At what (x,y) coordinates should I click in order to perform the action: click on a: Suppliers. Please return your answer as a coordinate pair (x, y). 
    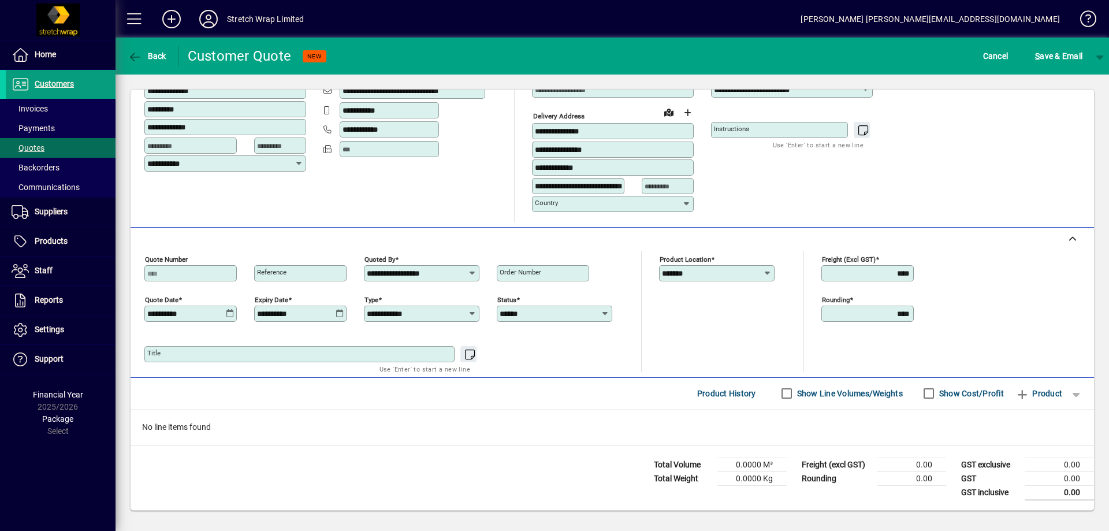
    Looking at the image, I should click on (61, 212).